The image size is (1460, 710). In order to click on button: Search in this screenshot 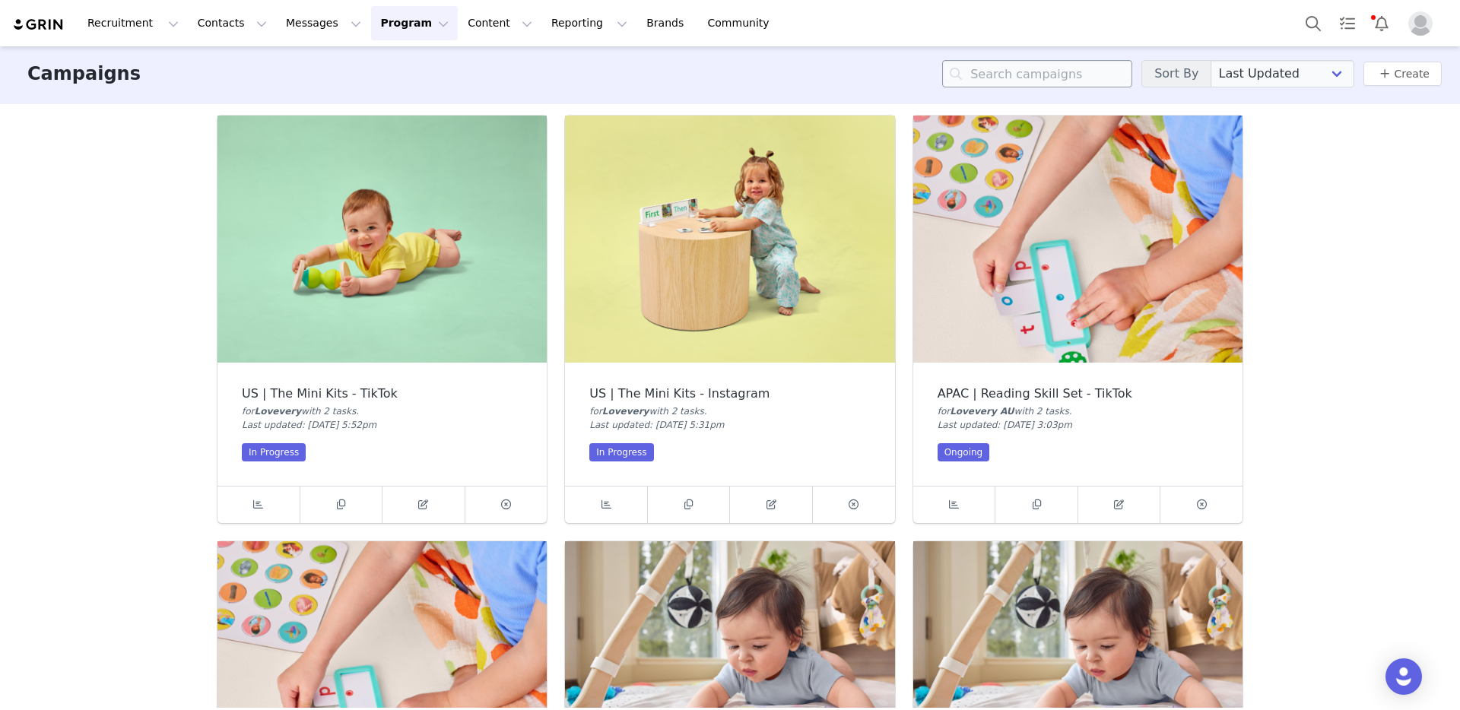, I will do `click(1313, 23)`.